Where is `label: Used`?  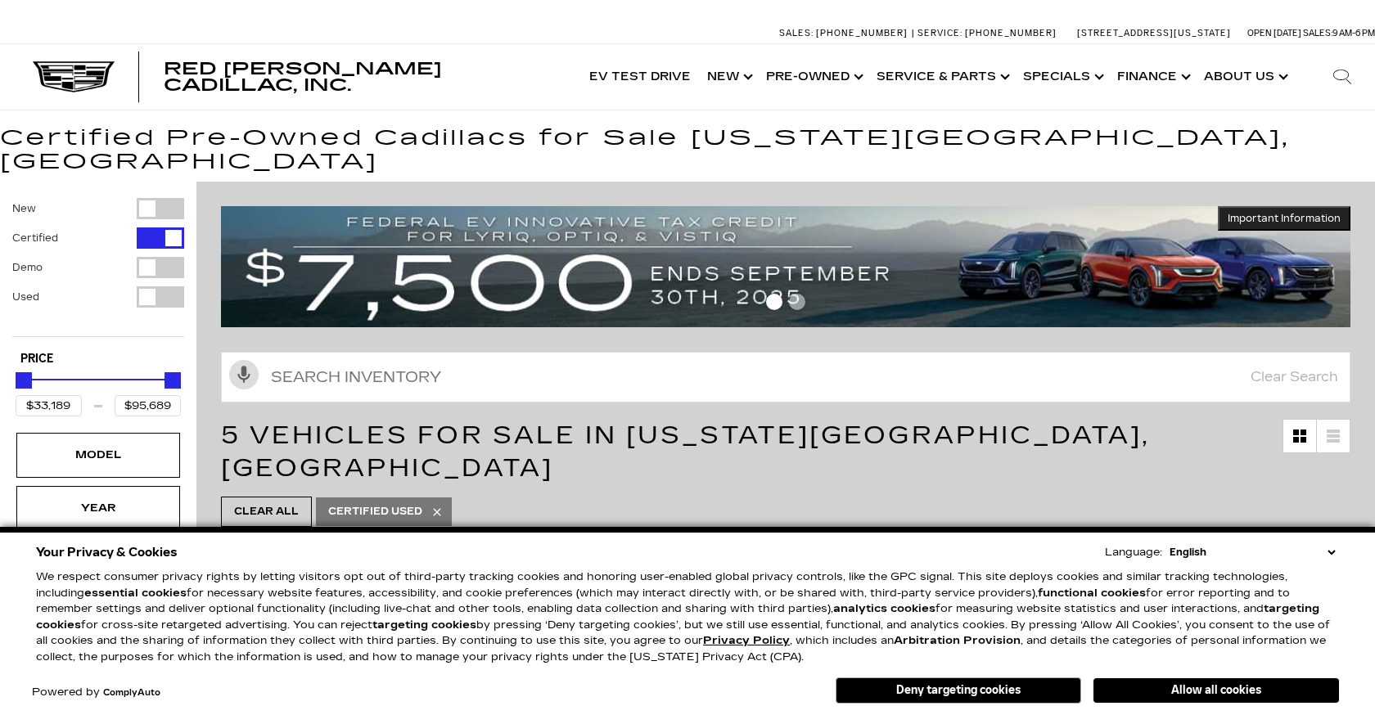
label: Used is located at coordinates (25, 297).